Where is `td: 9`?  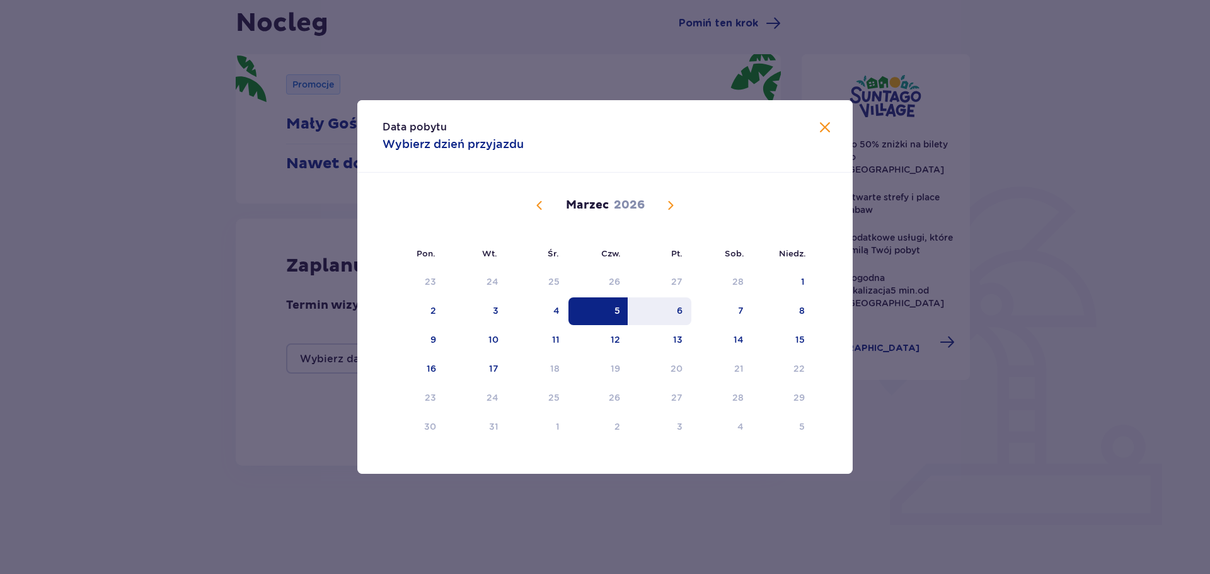
td: 9 is located at coordinates (414, 340).